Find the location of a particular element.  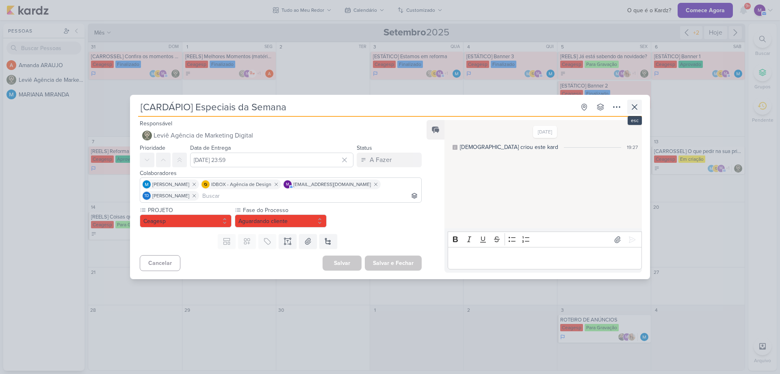

div: esc is located at coordinates (635, 120).